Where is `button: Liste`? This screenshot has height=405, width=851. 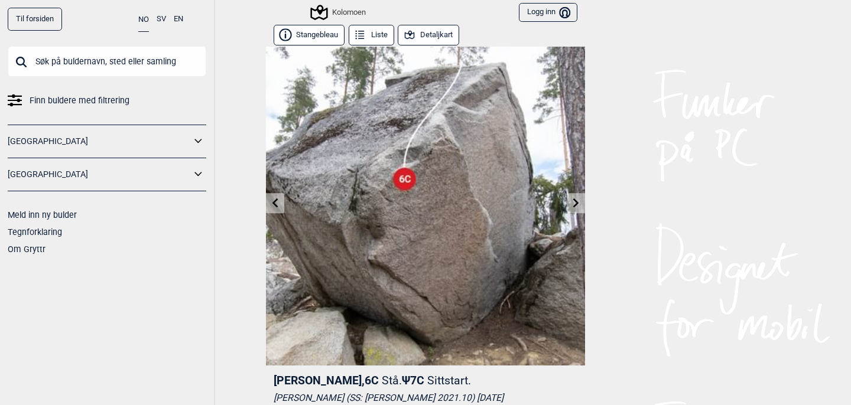
button: Liste is located at coordinates (371, 35).